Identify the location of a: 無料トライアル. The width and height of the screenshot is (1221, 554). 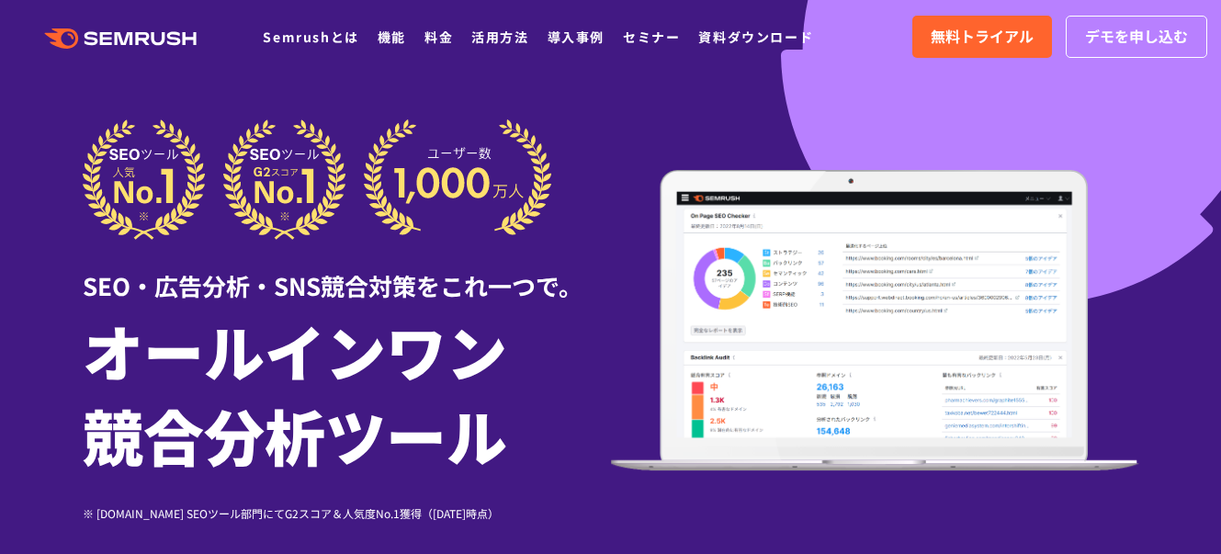
(982, 37).